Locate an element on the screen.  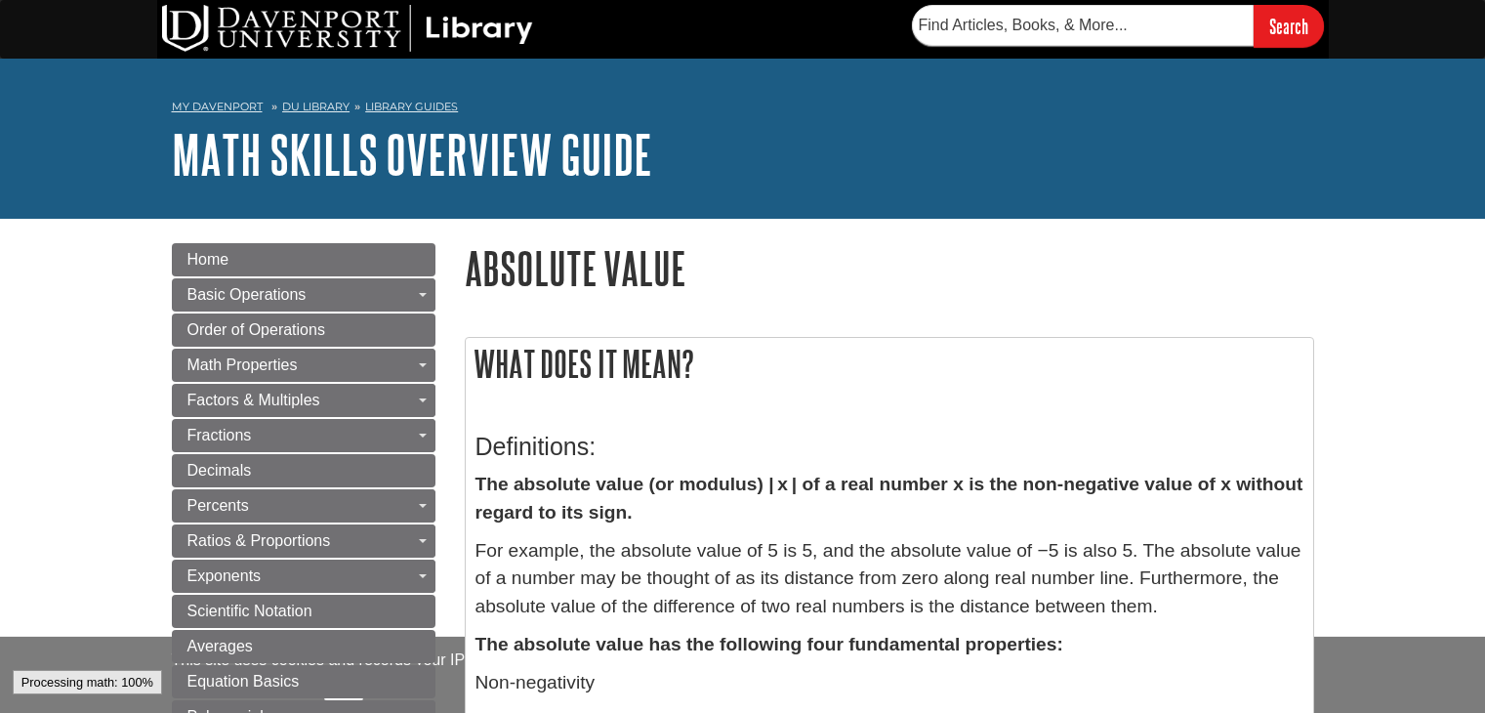
a: Exponents is located at coordinates (304, 576).